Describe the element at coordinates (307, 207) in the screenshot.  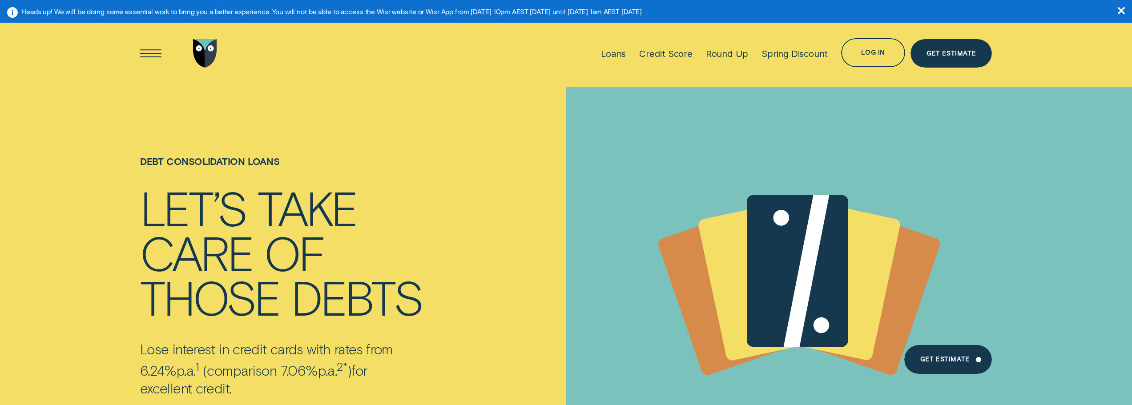
I see `div: TAKE` at that location.